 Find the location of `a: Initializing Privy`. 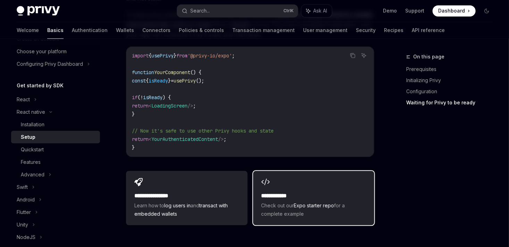

a: Initializing Privy is located at coordinates (452, 81).